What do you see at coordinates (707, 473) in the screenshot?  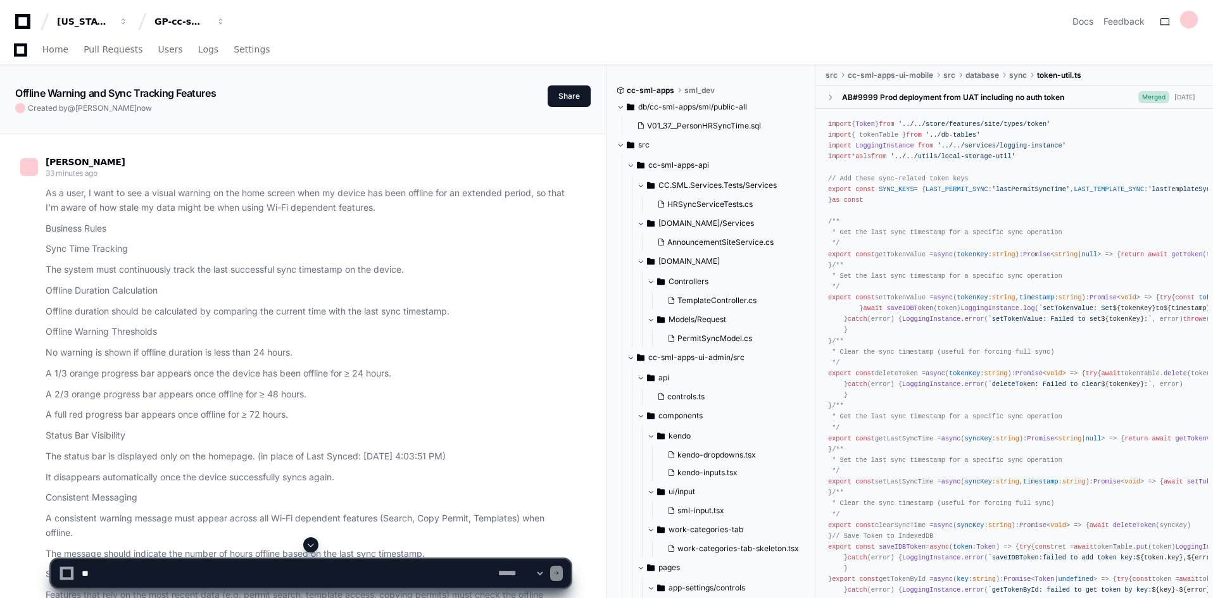 I see `span: kendo-inputs.tsx` at bounding box center [707, 473].